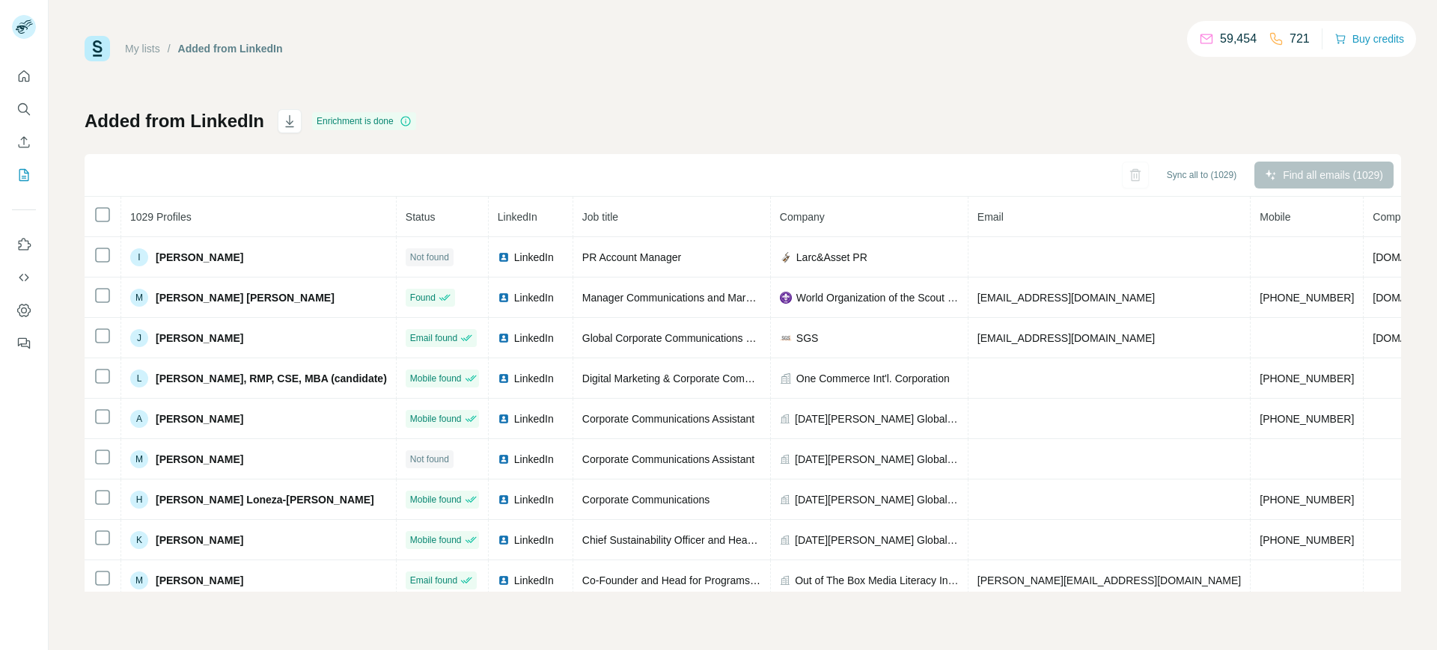 This screenshot has height=650, width=1437. What do you see at coordinates (421, 217) in the screenshot?
I see `span: Status` at bounding box center [421, 217].